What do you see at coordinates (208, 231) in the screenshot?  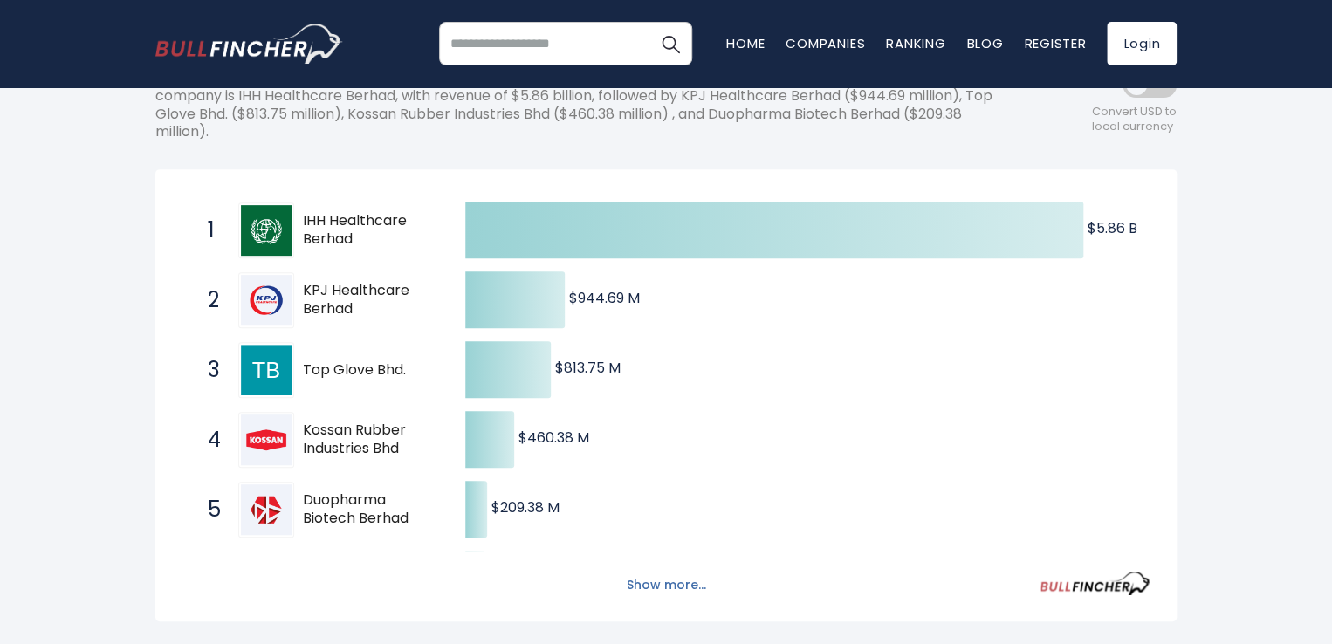 I see `span: 1` at bounding box center [208, 231].